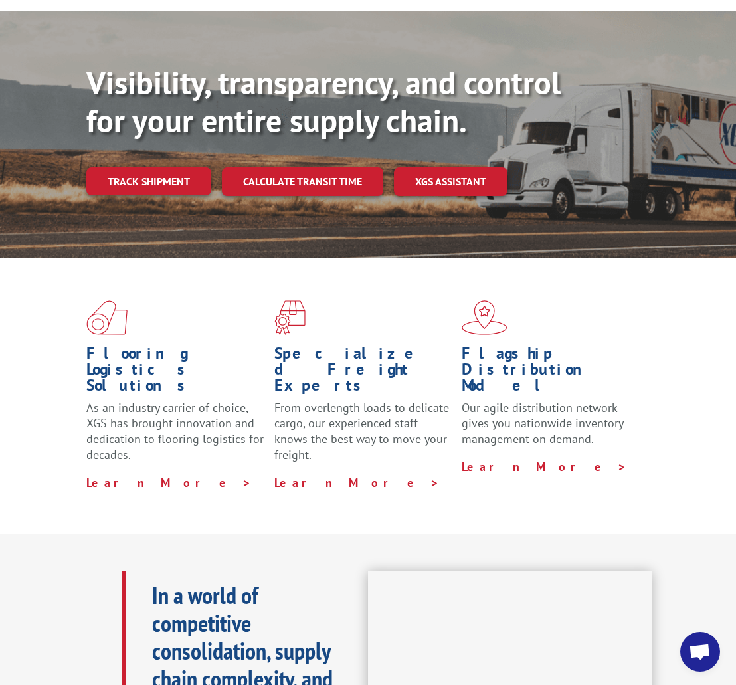  What do you see at coordinates (363, 437) in the screenshot?
I see `p: From overlength loads to delicate cargo, our experienced staff knows the best way to move your fr...` at bounding box center [363, 437].